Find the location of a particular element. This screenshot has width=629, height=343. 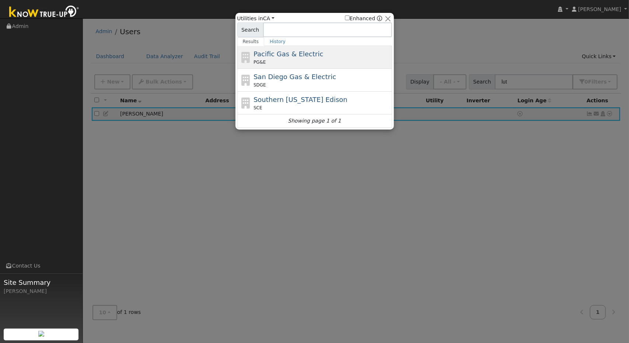

span: Site Summary is located at coordinates (41, 283).